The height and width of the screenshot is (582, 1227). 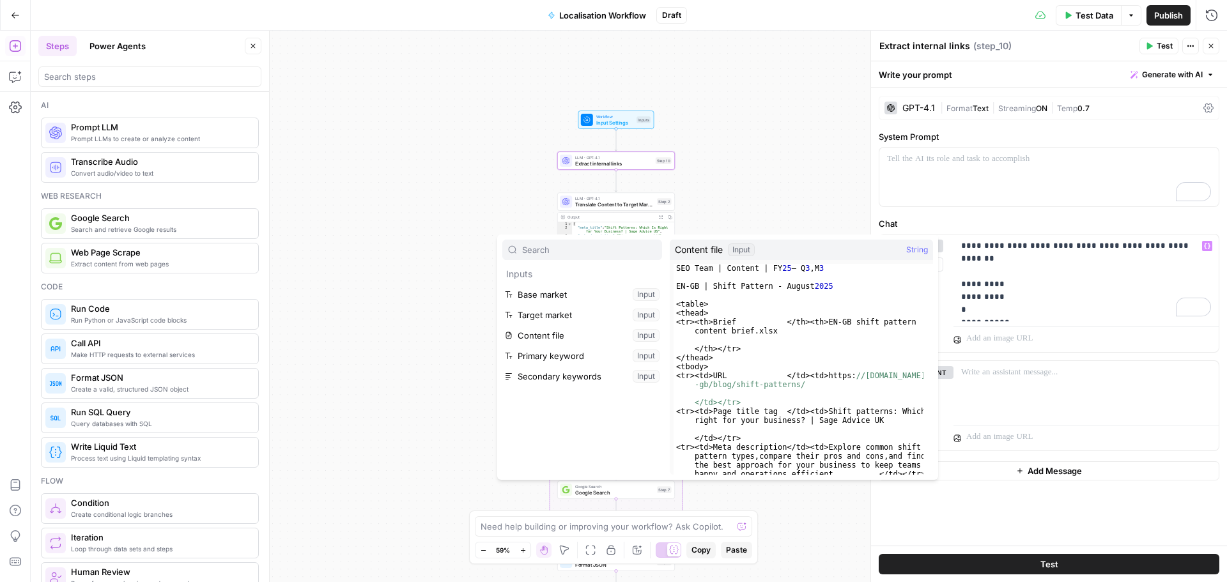 I want to click on span: Prompt LLM, so click(x=159, y=127).